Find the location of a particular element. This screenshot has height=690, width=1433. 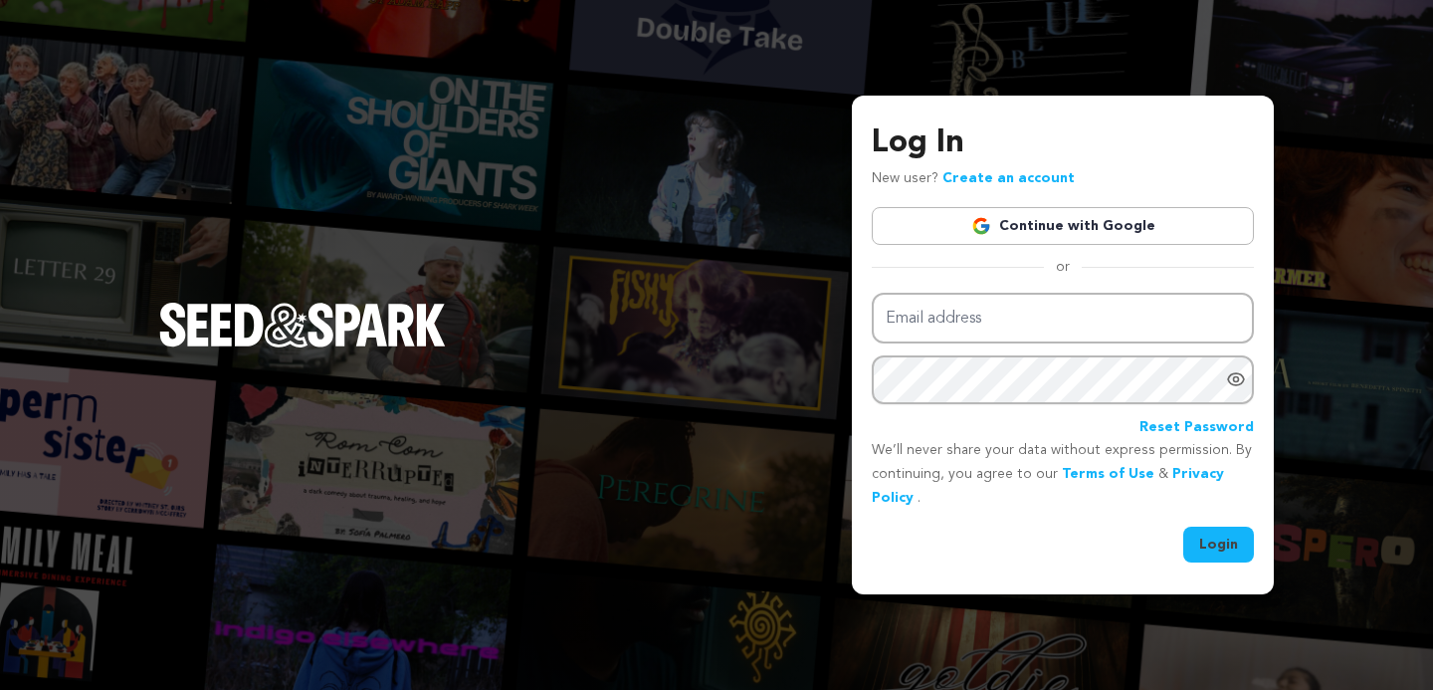

a: Reset Password is located at coordinates (1196, 428).